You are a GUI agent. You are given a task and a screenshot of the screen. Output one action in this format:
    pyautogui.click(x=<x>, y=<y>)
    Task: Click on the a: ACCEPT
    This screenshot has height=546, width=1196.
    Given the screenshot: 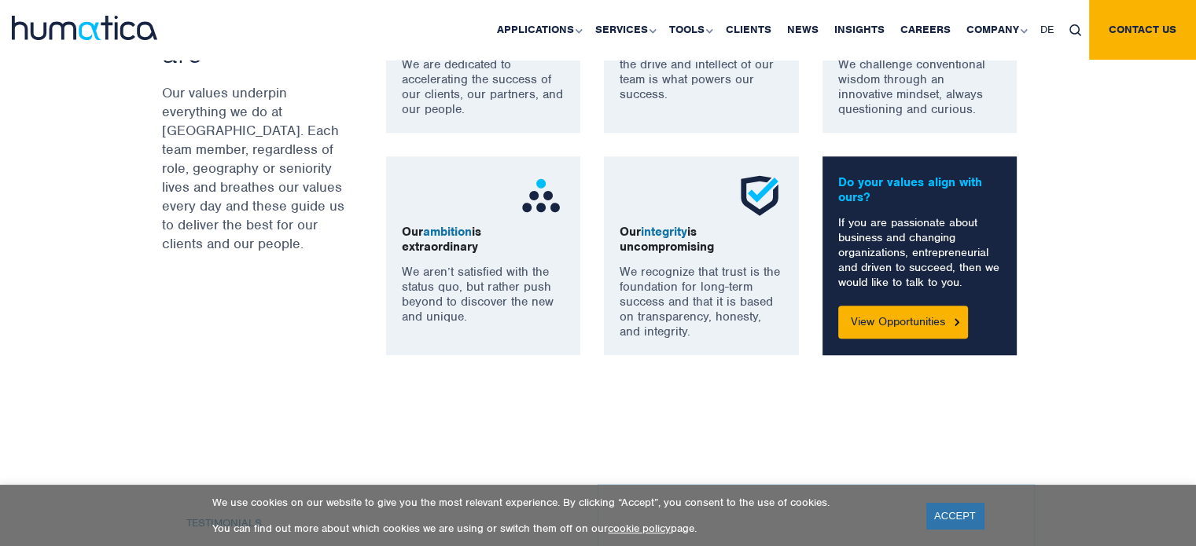 What is the action you would take?
    pyautogui.click(x=954, y=516)
    